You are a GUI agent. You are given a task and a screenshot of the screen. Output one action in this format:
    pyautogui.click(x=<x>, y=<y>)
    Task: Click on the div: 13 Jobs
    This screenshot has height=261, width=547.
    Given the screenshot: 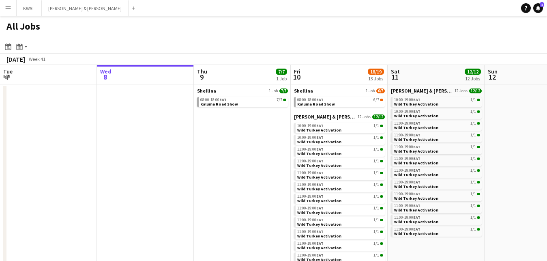 What is the action you would take?
    pyautogui.click(x=376, y=78)
    